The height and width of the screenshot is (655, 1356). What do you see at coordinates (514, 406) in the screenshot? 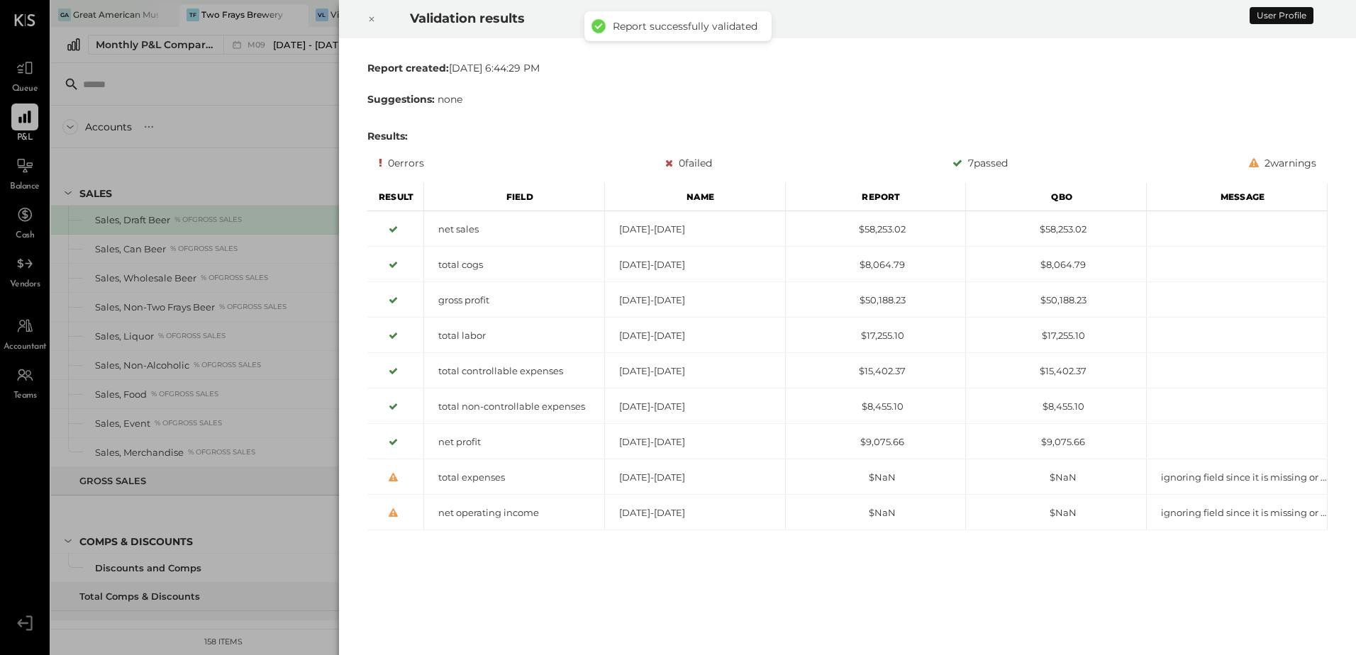
I see `div: total non-controllable expenses` at bounding box center [514, 406].